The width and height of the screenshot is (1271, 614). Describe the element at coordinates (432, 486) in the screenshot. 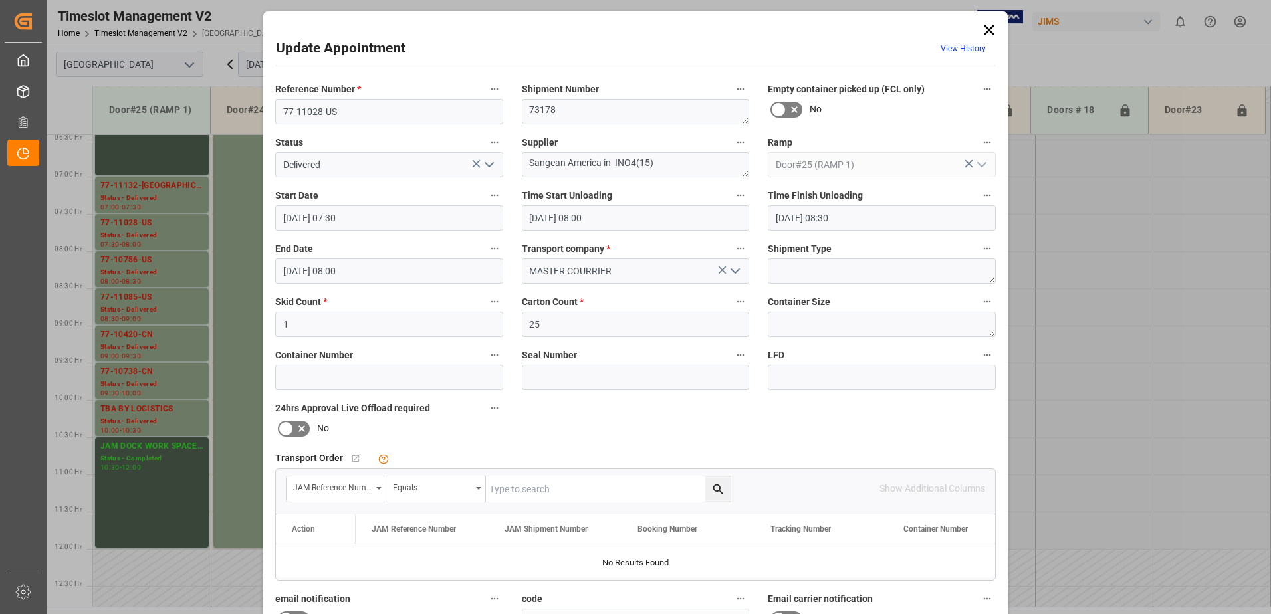

I see `div: Equals` at that location.